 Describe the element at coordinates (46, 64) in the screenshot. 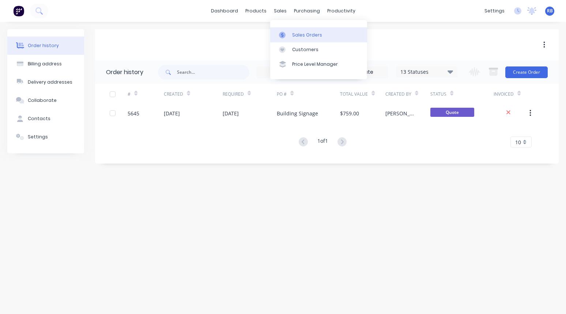

I see `button: Billing address` at that location.